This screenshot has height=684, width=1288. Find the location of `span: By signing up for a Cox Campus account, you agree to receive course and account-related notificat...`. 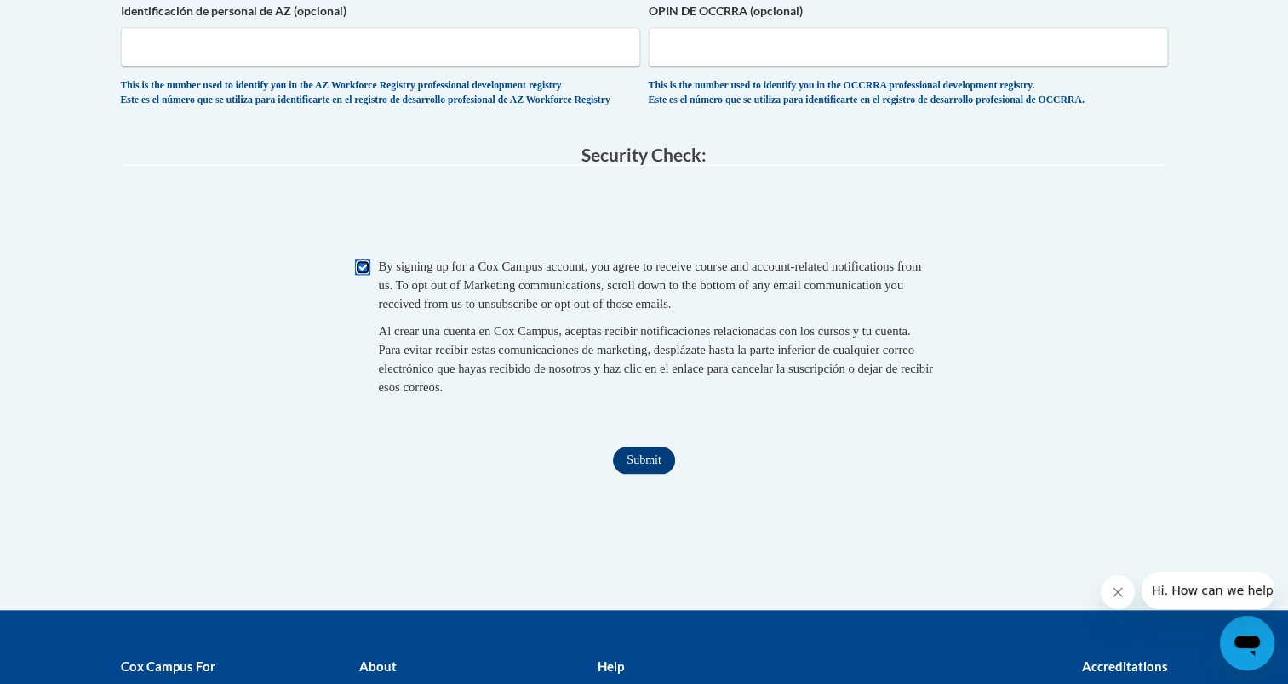

span: By signing up for a Cox Campus account, you agree to receive course and account-related notificat... is located at coordinates (650, 285).